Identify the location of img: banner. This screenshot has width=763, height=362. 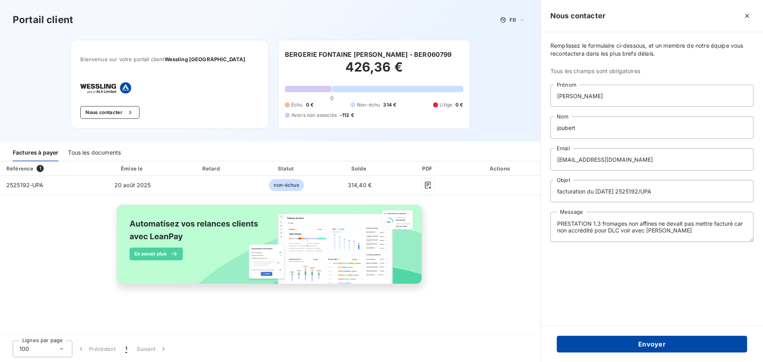
(270, 249).